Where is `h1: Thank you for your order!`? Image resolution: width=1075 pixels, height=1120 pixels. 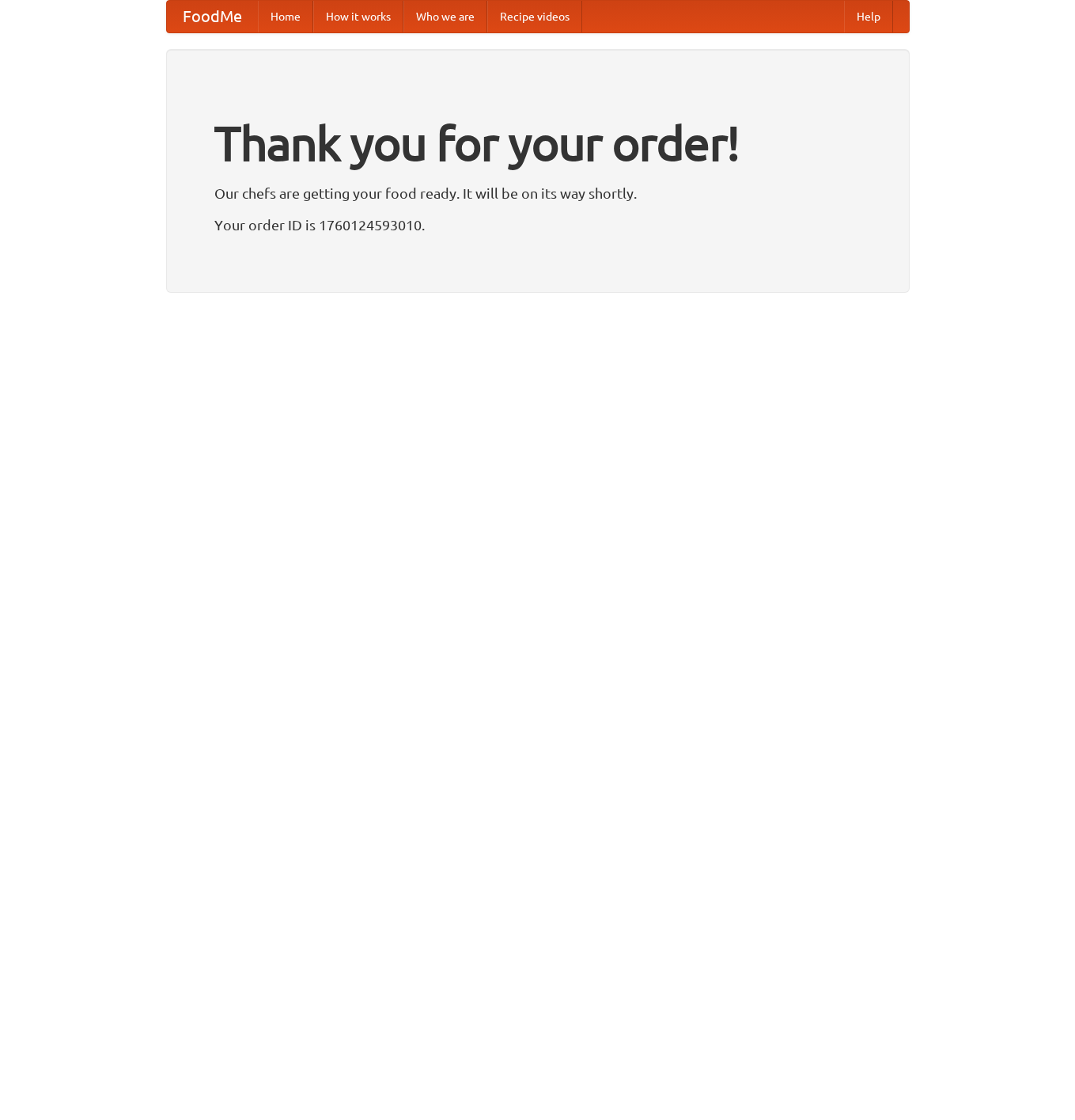 h1: Thank you for your order! is located at coordinates (538, 144).